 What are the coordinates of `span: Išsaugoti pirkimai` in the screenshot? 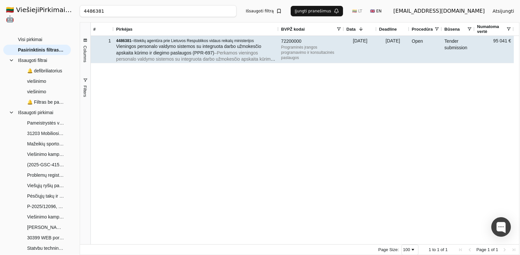 It's located at (36, 113).